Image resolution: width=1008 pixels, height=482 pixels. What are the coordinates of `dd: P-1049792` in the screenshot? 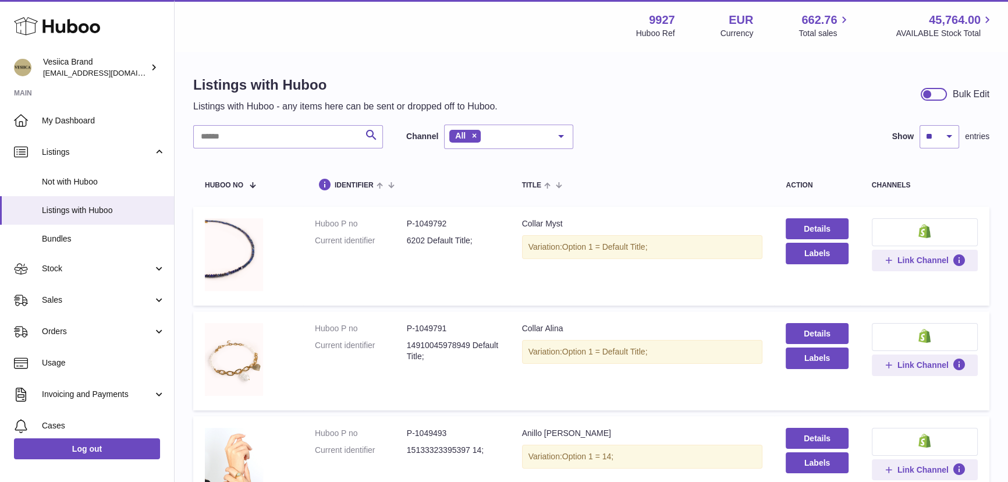 It's located at (453, 224).